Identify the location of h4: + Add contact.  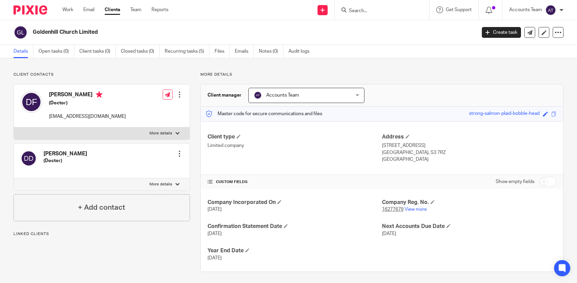
(101, 207).